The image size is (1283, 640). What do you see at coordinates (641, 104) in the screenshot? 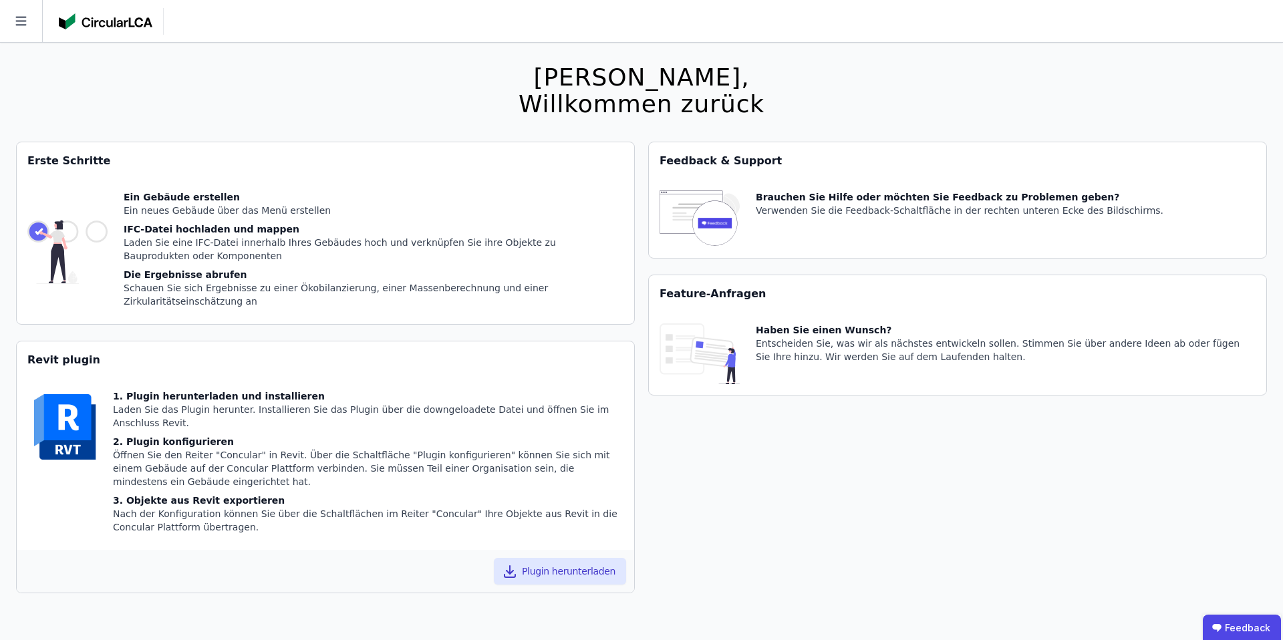
I see `div: Willkommen zurück` at bounding box center [641, 104].